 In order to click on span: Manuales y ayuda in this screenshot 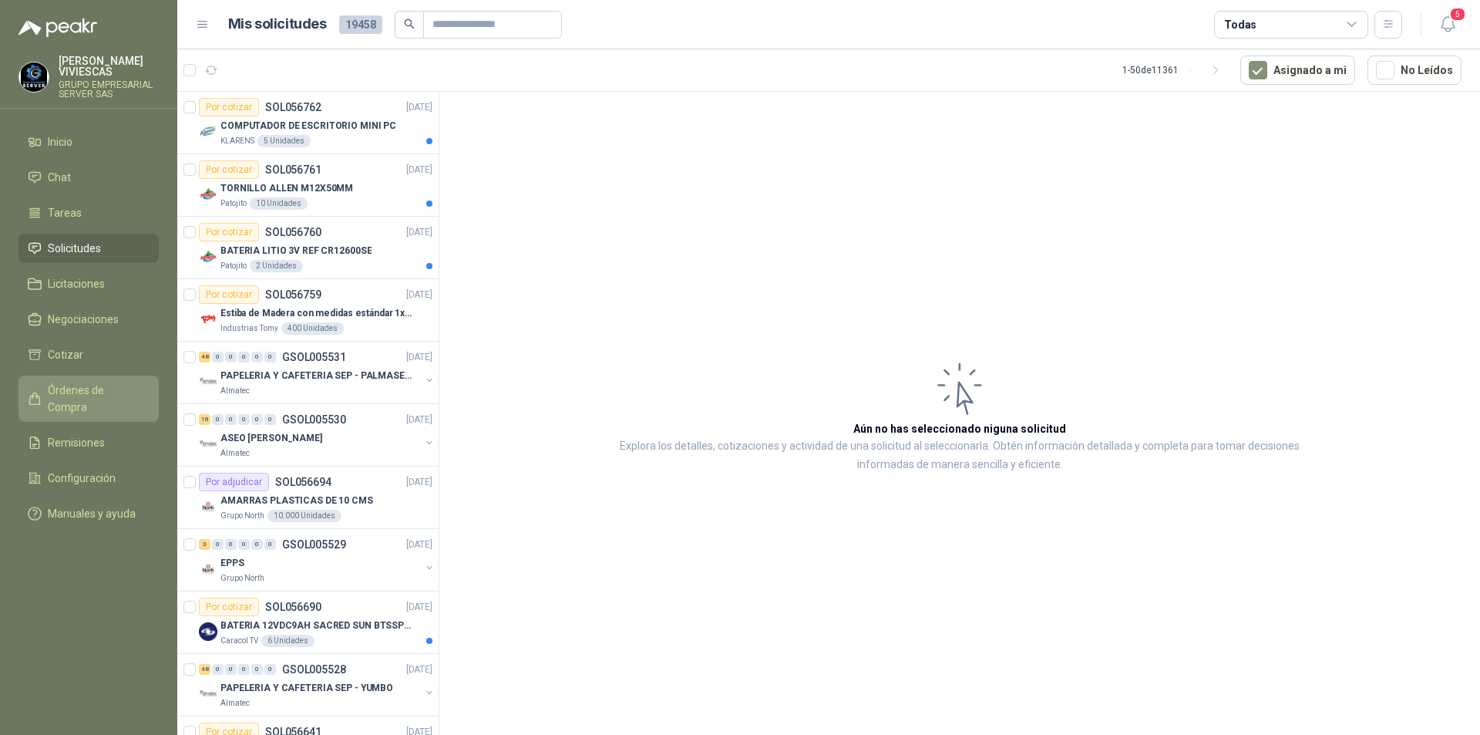, I will do `click(92, 513)`.